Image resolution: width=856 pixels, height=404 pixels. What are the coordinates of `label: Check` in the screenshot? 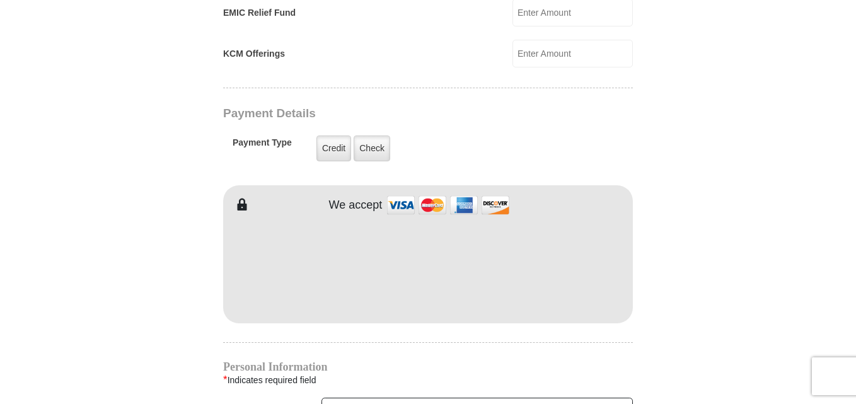 It's located at (372, 148).